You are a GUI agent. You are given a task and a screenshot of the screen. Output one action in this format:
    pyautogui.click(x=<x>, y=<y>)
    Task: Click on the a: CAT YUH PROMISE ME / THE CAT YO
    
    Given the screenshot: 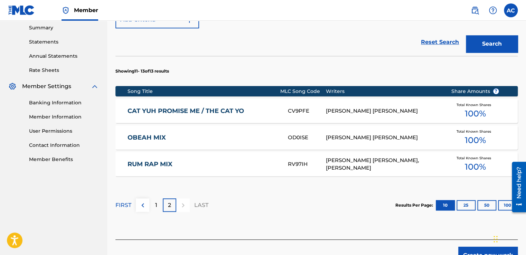 What is the action you would take?
    pyautogui.click(x=203, y=111)
    